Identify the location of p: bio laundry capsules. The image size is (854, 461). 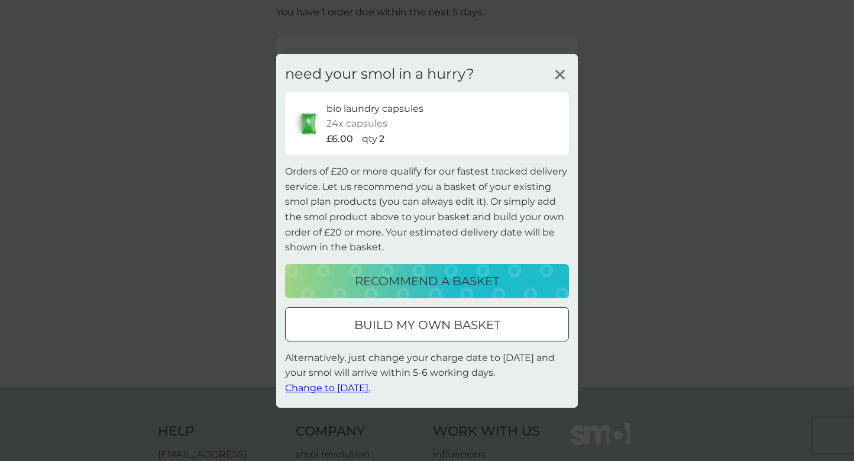
(375, 108).